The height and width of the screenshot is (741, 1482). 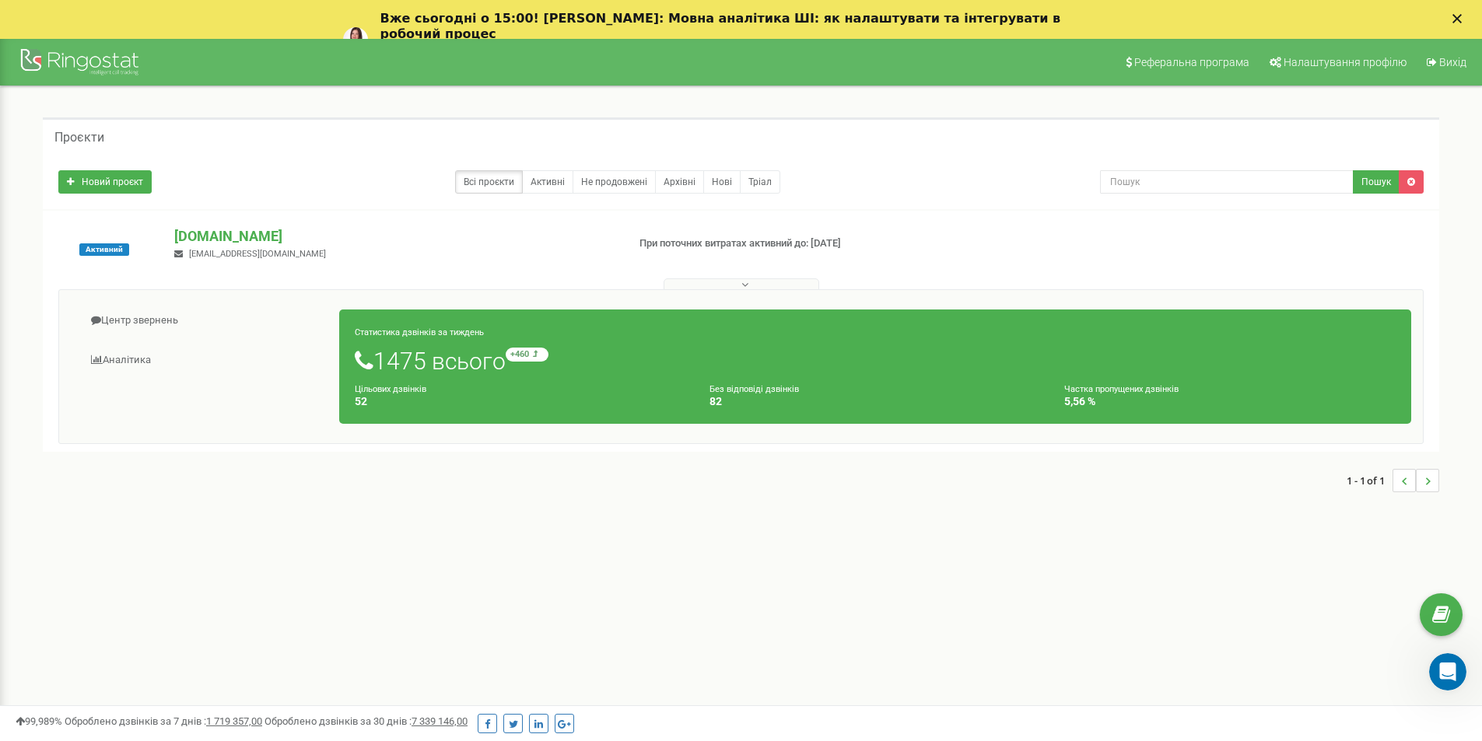 What do you see at coordinates (39, 721) in the screenshot?
I see `span: 99,989%` at bounding box center [39, 721].